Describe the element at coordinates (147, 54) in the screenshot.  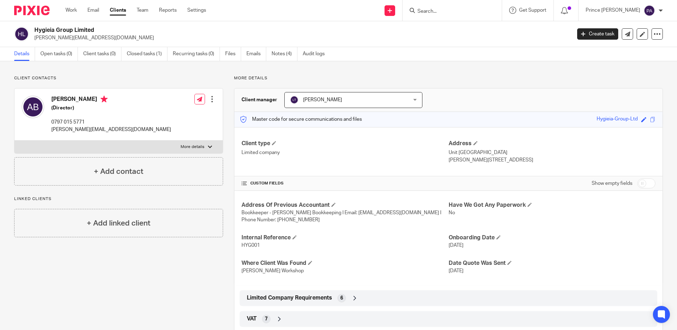
I see `a: Closed tasks (1)` at that location.